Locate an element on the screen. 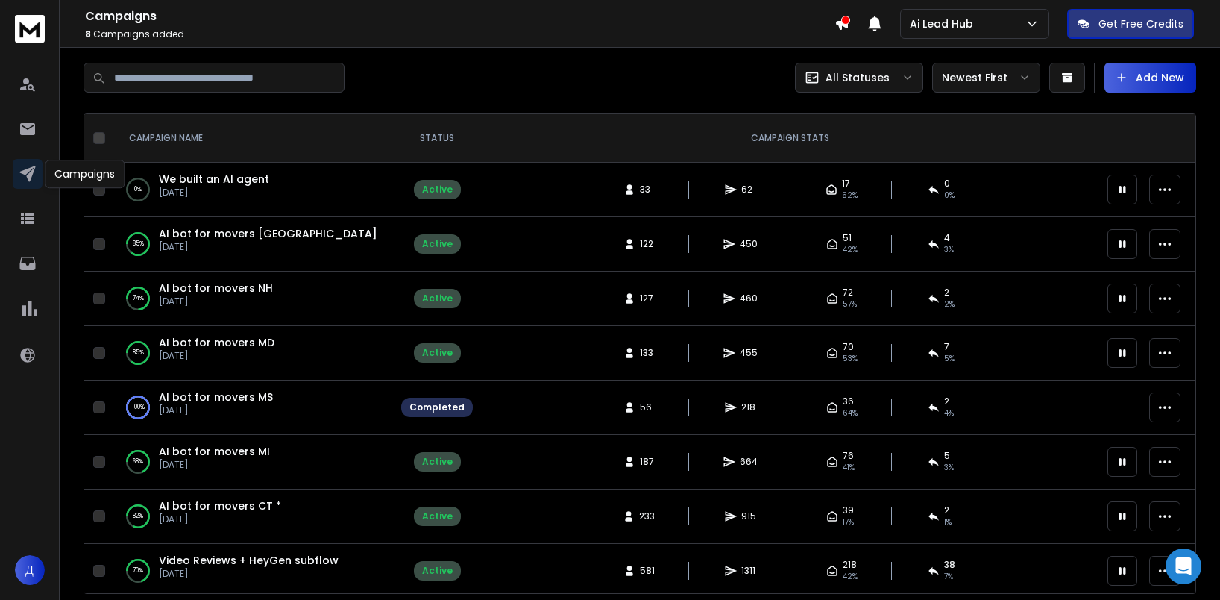  span: 455 is located at coordinates (749, 353).